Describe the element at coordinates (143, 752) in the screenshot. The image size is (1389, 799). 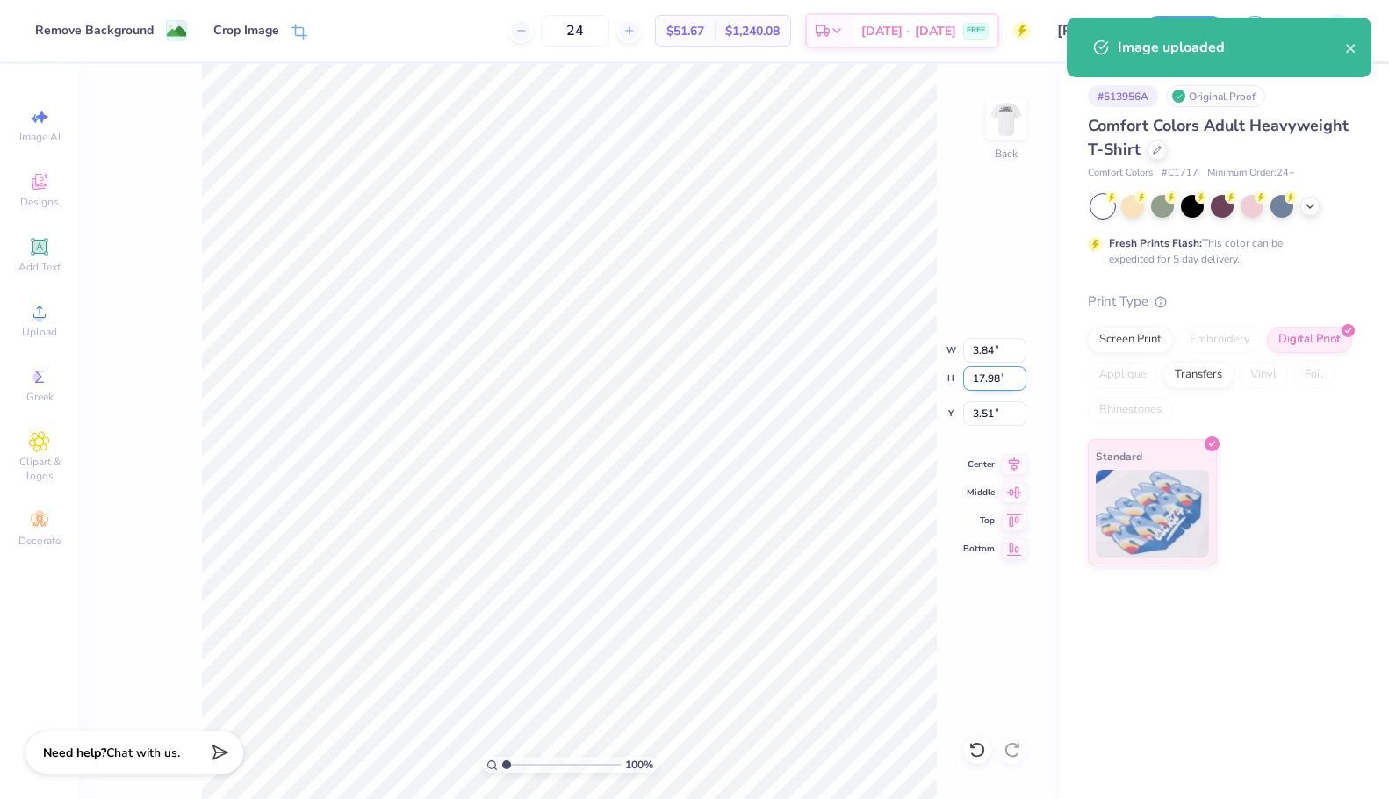
I see `span: Chat with us.` at that location.